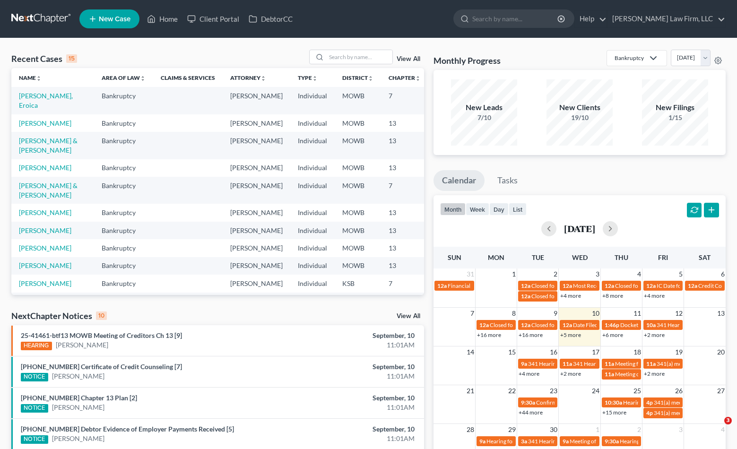 The height and width of the screenshot is (449, 737). What do you see at coordinates (579, 118) in the screenshot?
I see `div: 19/10` at bounding box center [579, 118].